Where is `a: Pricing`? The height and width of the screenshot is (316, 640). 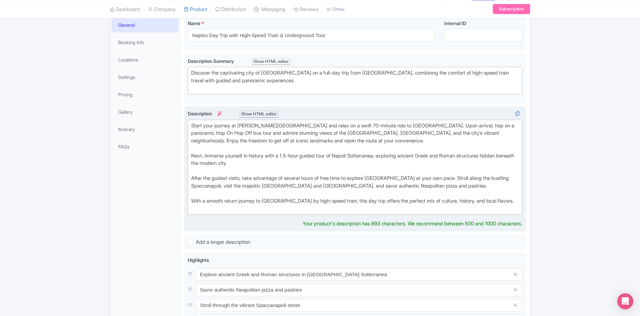 a: Pricing is located at coordinates (145, 94).